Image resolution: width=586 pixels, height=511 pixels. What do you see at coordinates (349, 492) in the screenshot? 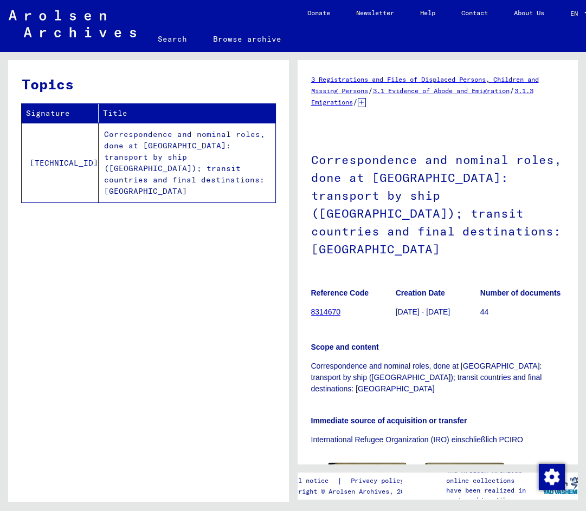
I see `p: Copyright © Arolsen Archives, 2021` at bounding box center [349, 492].